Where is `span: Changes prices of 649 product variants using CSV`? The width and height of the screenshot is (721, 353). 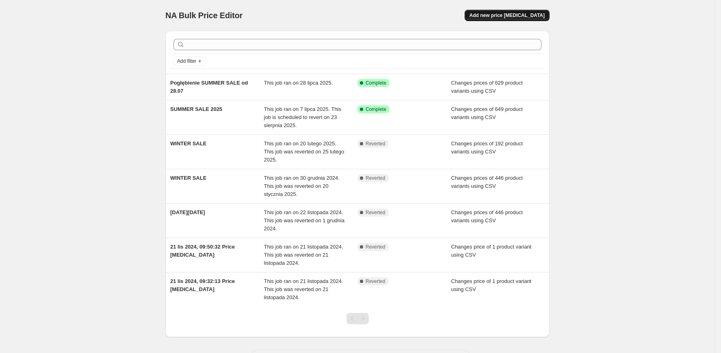
span: Changes prices of 649 product variants using CSV is located at coordinates (487, 113).